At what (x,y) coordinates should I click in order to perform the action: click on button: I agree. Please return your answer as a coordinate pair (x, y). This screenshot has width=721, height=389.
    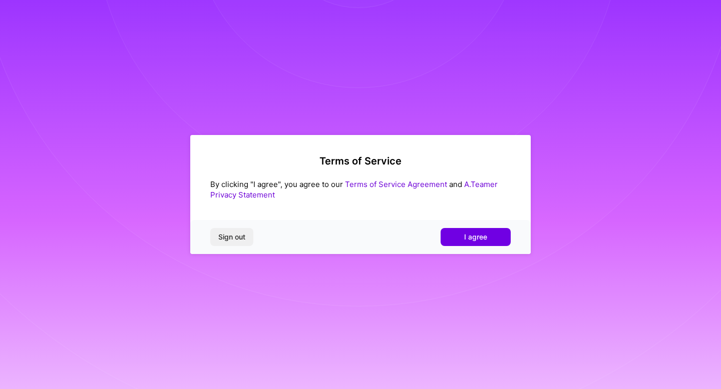
    Looking at the image, I should click on (476, 237).